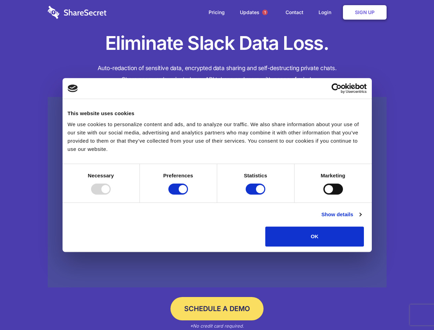 The width and height of the screenshot is (434, 330). What do you see at coordinates (217, 309) in the screenshot?
I see `a: Schedule a Demo` at bounding box center [217, 309].